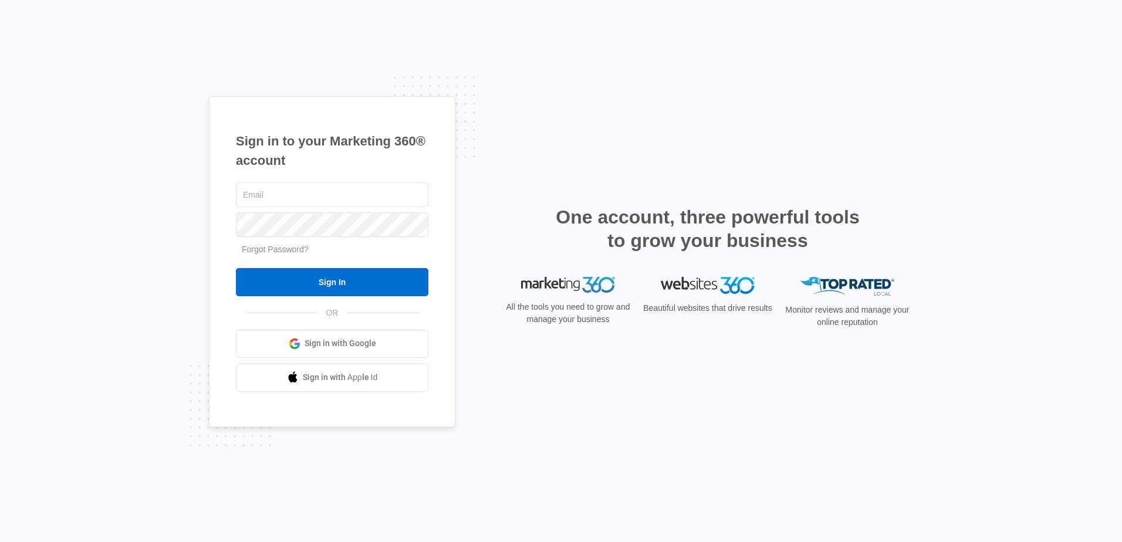  Describe the element at coordinates (708, 308) in the screenshot. I see `p: Beautiful websites that drive results` at that location.